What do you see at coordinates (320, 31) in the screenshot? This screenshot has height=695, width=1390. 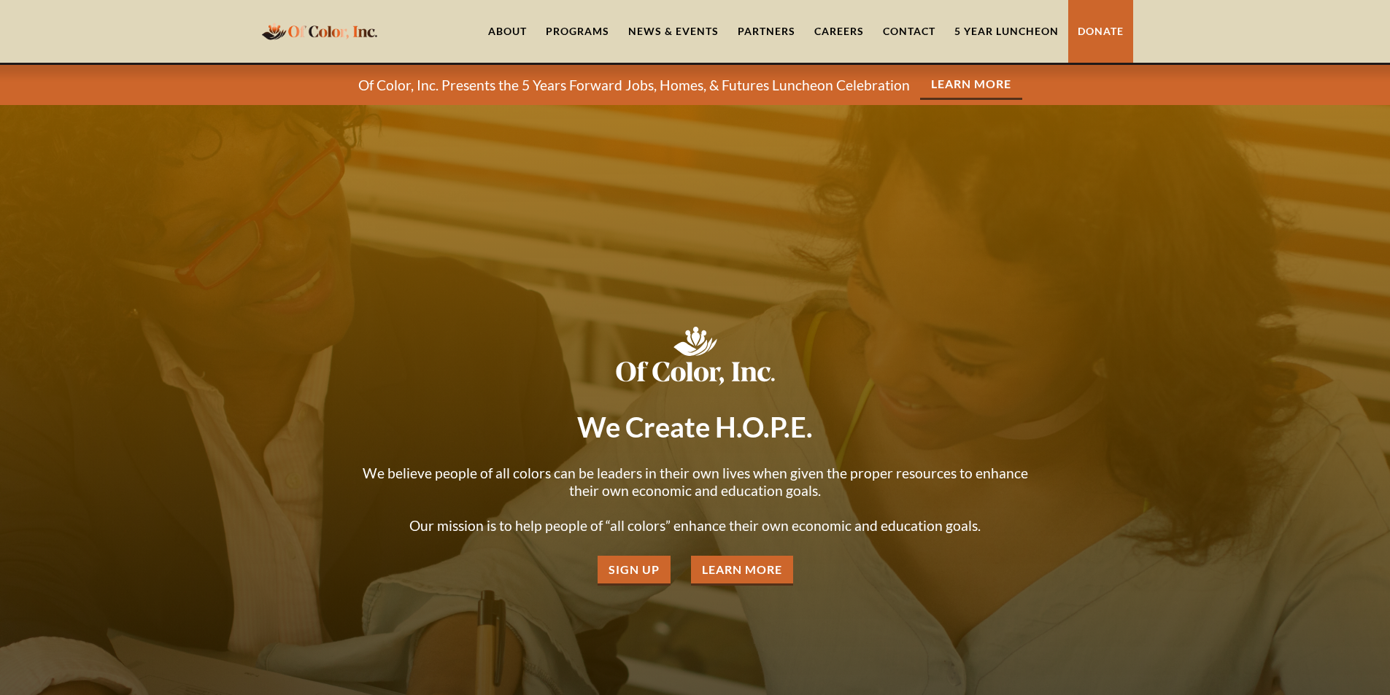 I see `a: home` at bounding box center [320, 31].